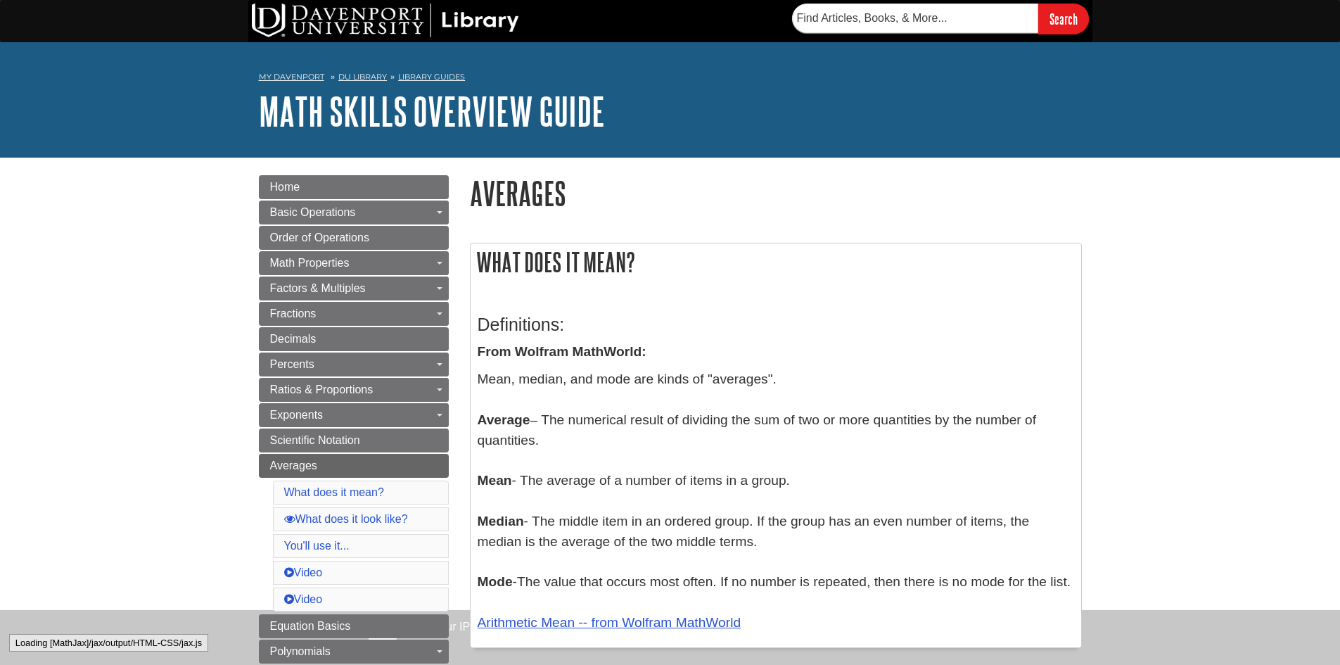  What do you see at coordinates (346, 518) in the screenshot?
I see `a: What does it look like?` at bounding box center [346, 518].